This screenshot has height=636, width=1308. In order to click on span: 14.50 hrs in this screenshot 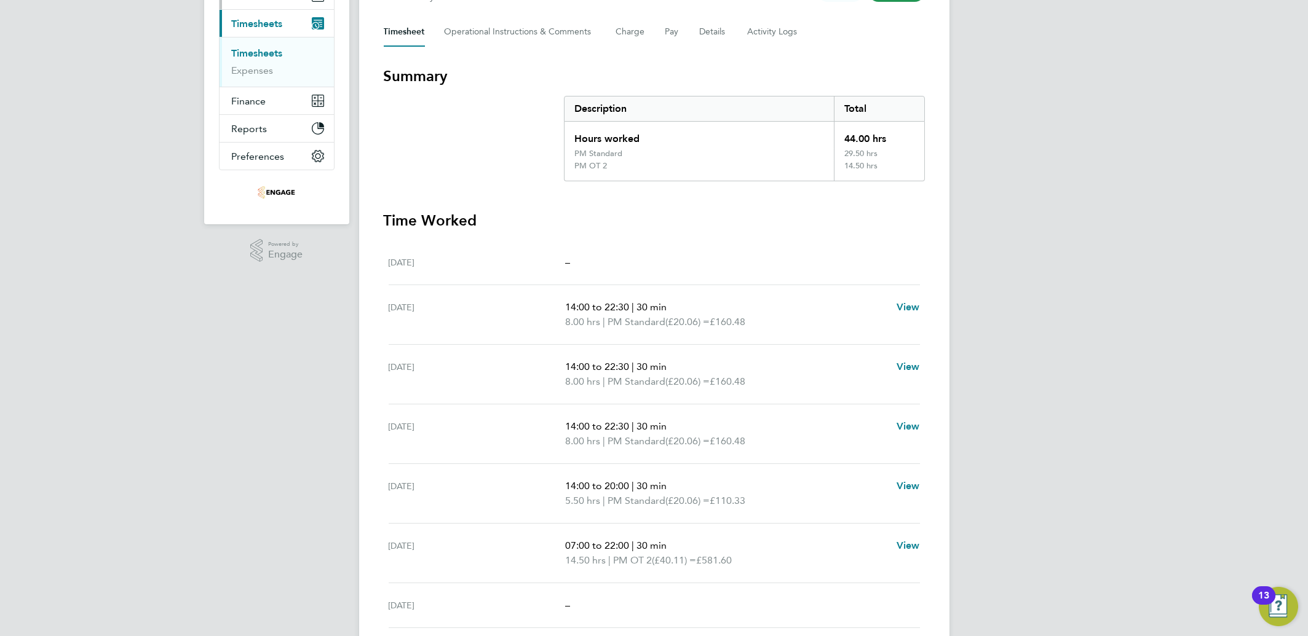, I will do `click(585, 560)`.